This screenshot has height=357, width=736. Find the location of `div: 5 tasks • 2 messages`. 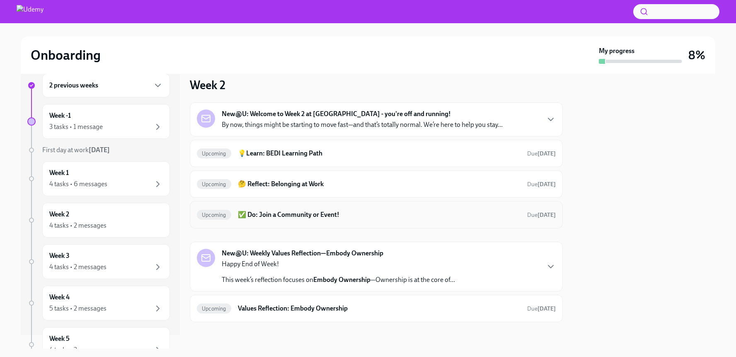

div: 5 tasks • 2 messages is located at coordinates (78, 308).